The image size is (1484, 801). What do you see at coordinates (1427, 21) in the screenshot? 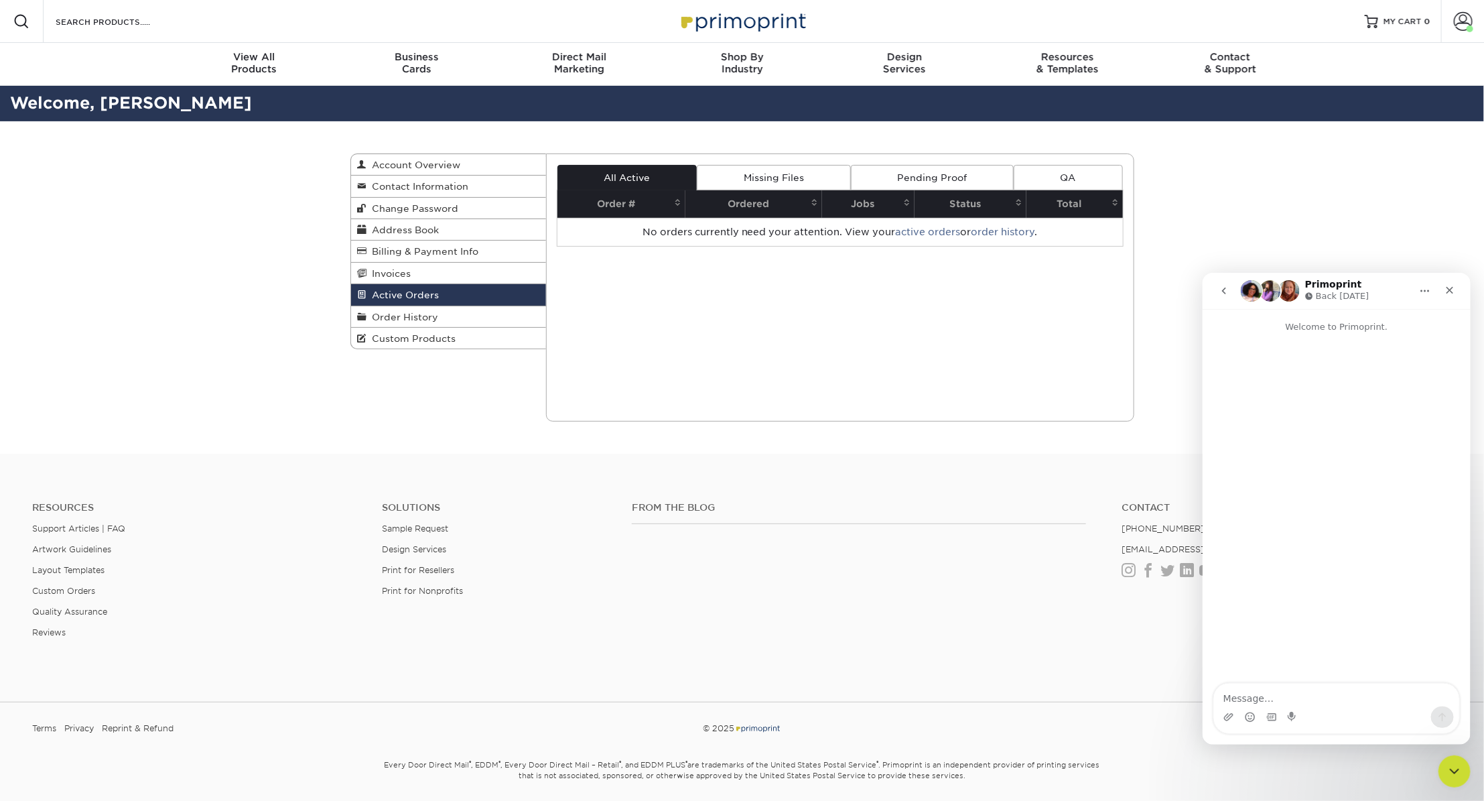
I see `span: 0` at bounding box center [1427, 21].